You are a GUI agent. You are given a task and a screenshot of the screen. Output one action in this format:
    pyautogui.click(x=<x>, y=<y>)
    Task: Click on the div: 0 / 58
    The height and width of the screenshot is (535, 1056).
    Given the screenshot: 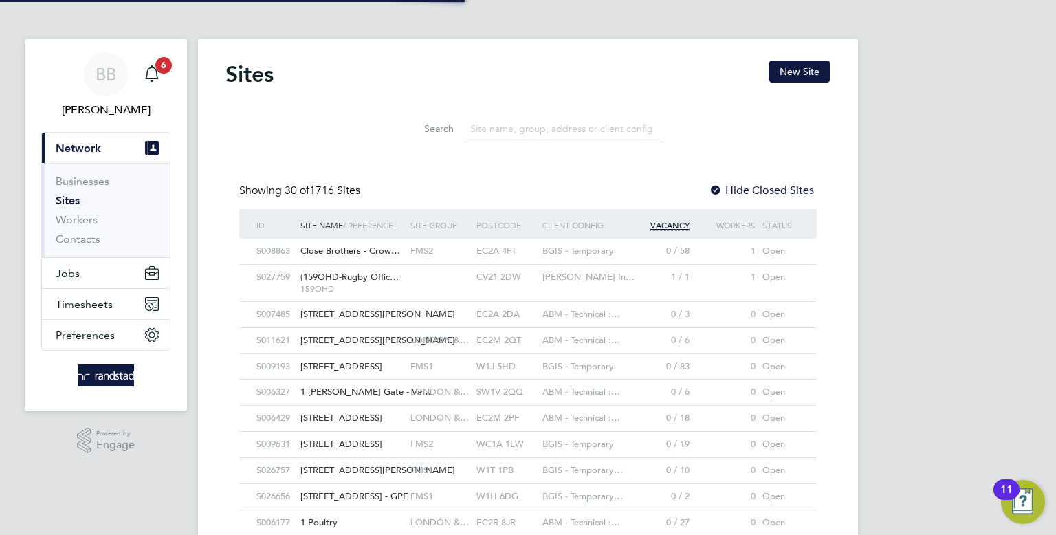 What is the action you would take?
    pyautogui.click(x=660, y=251)
    